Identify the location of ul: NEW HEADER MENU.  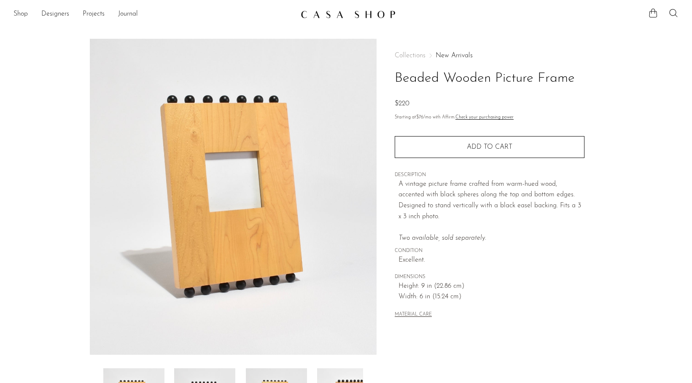
(154, 14).